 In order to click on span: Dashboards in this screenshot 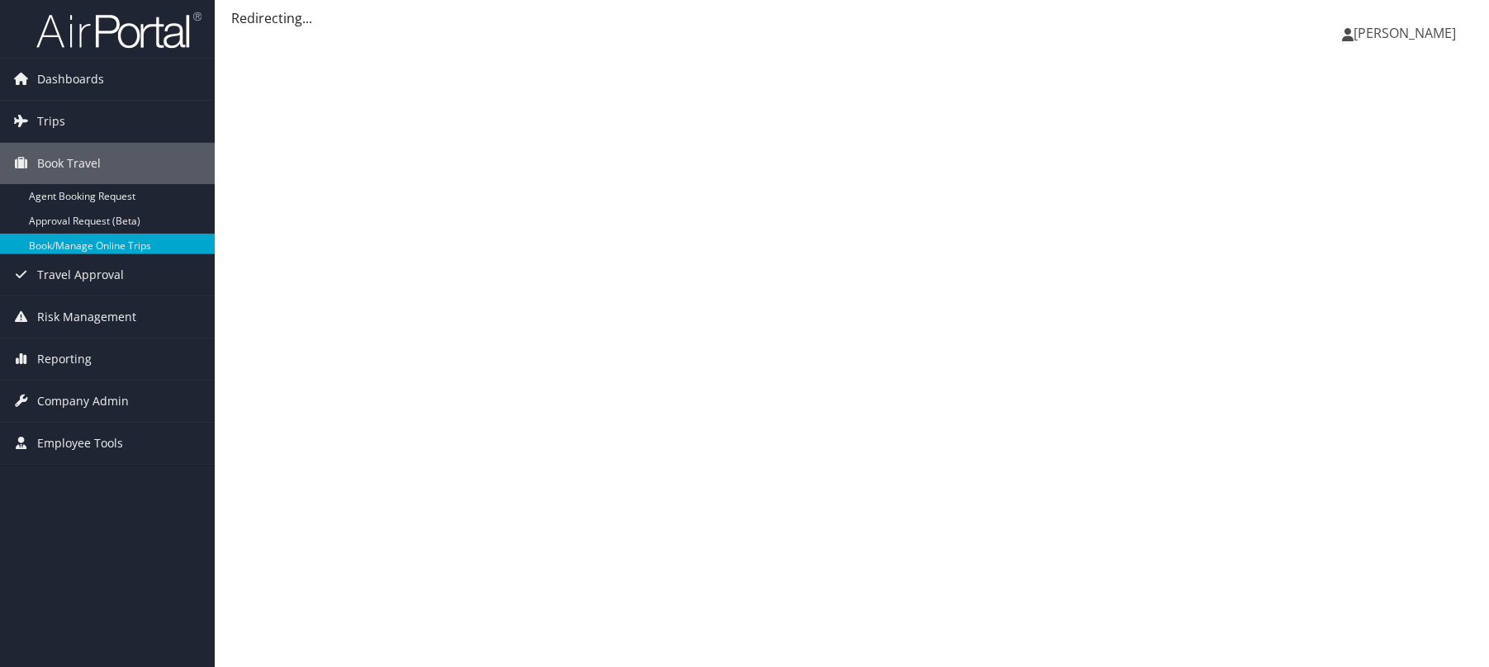, I will do `click(70, 79)`.